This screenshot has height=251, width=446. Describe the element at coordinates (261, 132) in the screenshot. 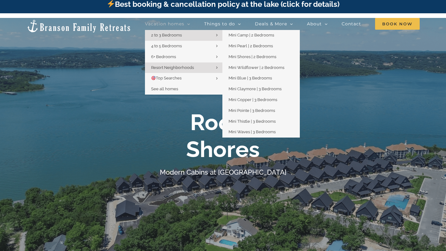

I see `a: Mini Waves | 3 Bedrooms` at that location.